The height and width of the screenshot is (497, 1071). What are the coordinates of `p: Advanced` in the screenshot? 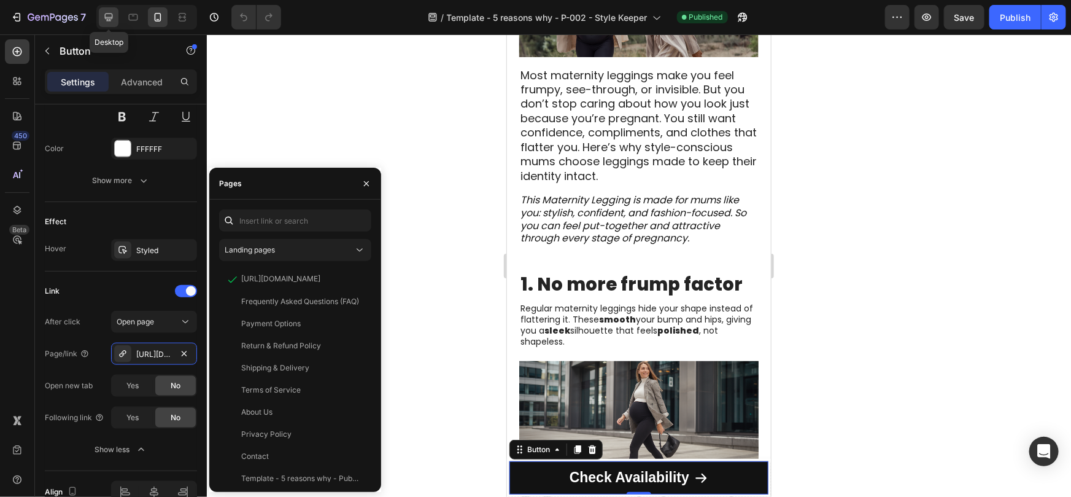 It's located at (142, 82).